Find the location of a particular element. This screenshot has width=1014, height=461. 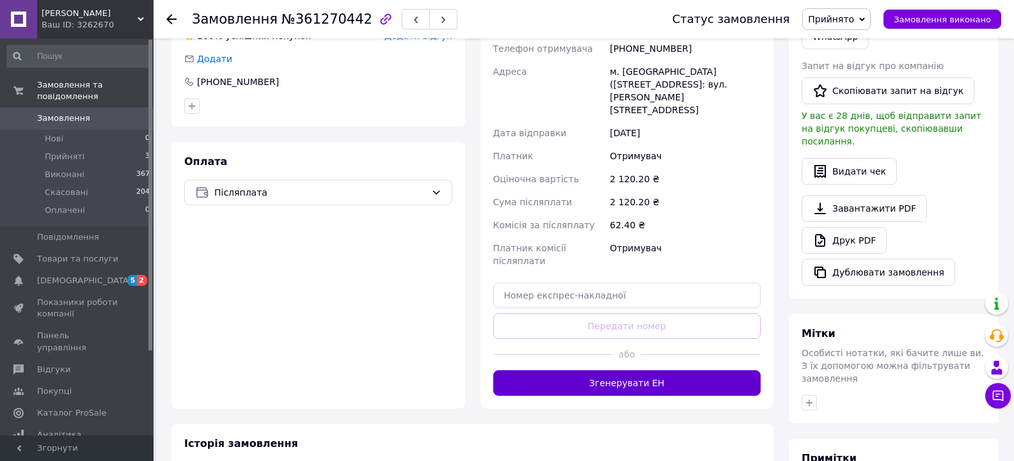

span: Післяплата is located at coordinates (320, 193).